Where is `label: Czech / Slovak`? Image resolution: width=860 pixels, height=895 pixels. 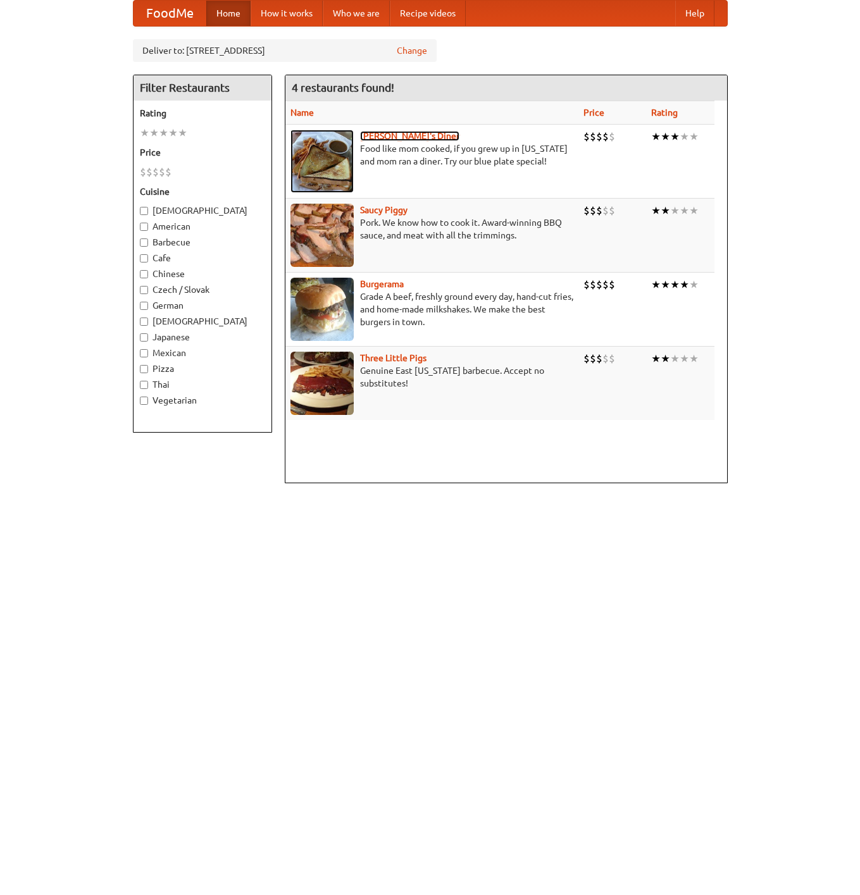 label: Czech / Slovak is located at coordinates (202, 290).